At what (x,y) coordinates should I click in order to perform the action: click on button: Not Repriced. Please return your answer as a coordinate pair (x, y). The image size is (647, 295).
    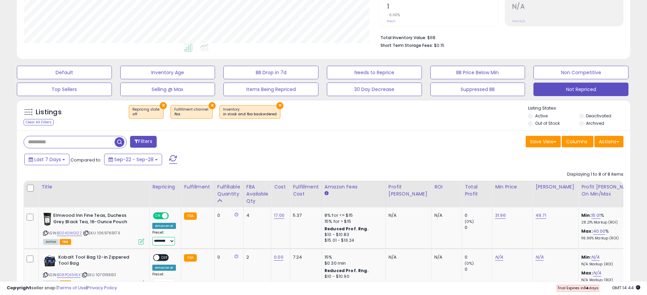
    Looking at the image, I should click on (581, 89).